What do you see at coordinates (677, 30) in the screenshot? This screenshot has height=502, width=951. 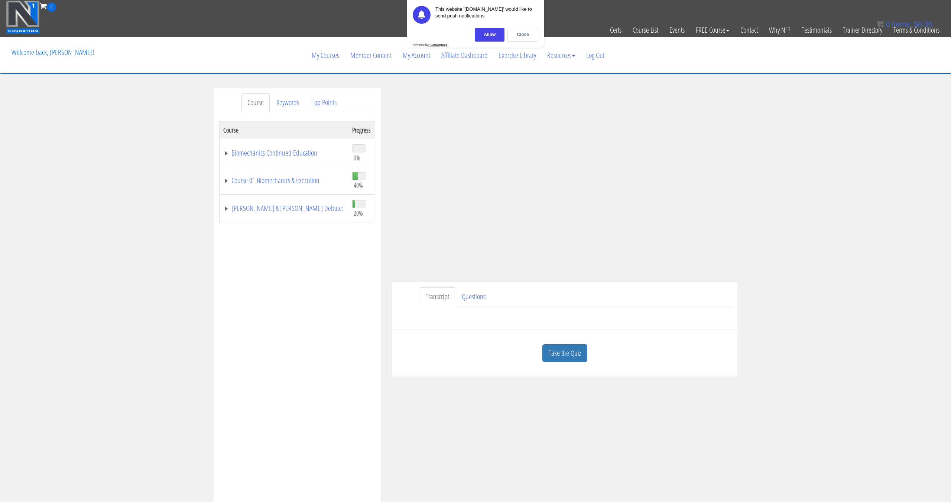 I see `a: Events` at bounding box center [677, 30].